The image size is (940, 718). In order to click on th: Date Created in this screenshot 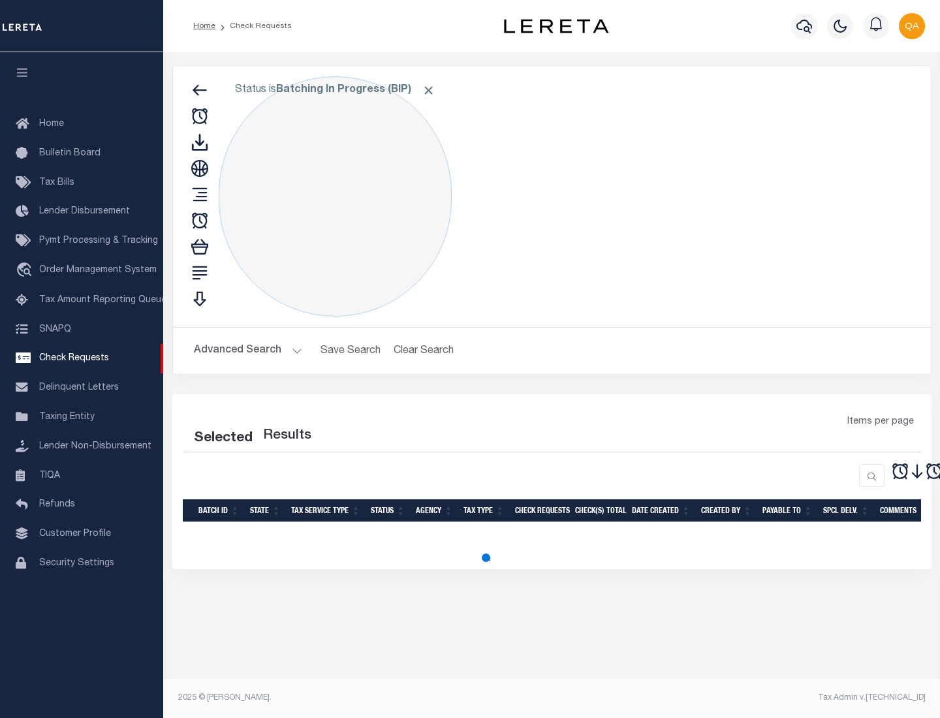, I will do `click(661, 511)`.